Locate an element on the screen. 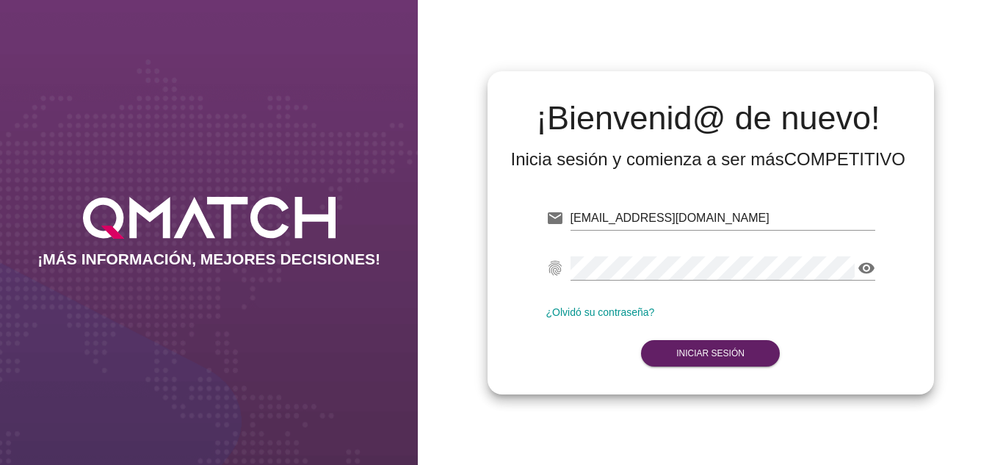  strong: Iniciar Sesión is located at coordinates (710, 353).